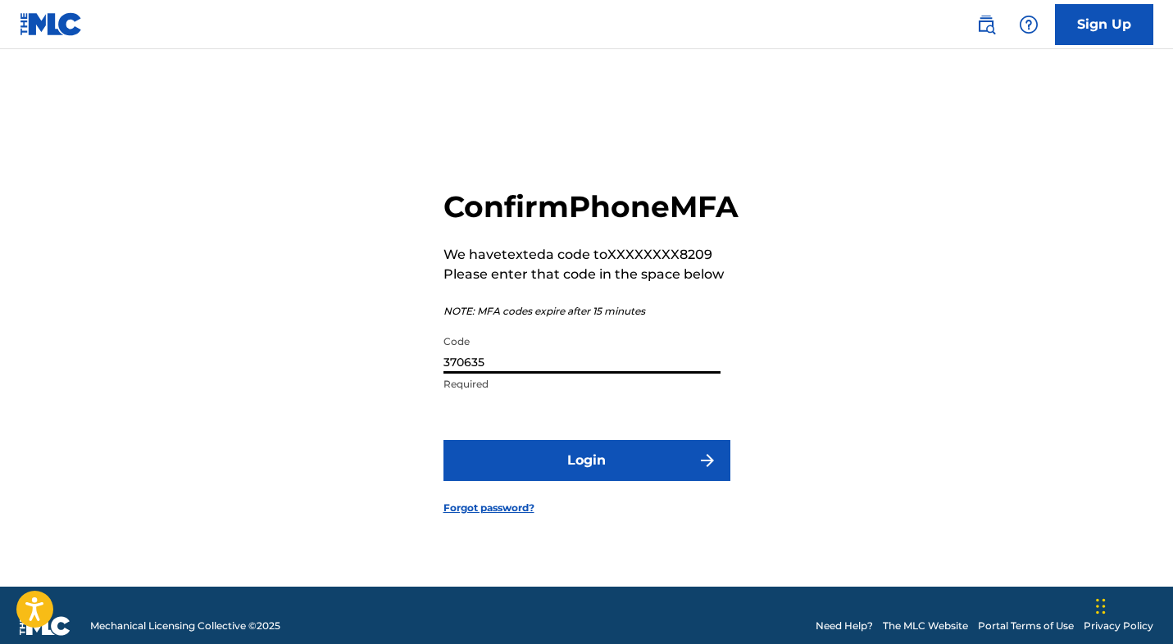 This screenshot has width=1173, height=644. What do you see at coordinates (1025, 626) in the screenshot?
I see `a: Portal Terms of Use` at bounding box center [1025, 626].